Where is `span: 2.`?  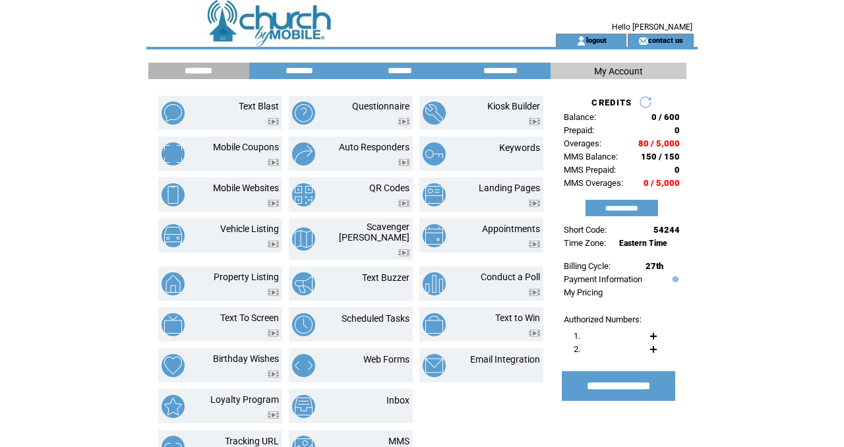
span: 2. is located at coordinates (577, 349).